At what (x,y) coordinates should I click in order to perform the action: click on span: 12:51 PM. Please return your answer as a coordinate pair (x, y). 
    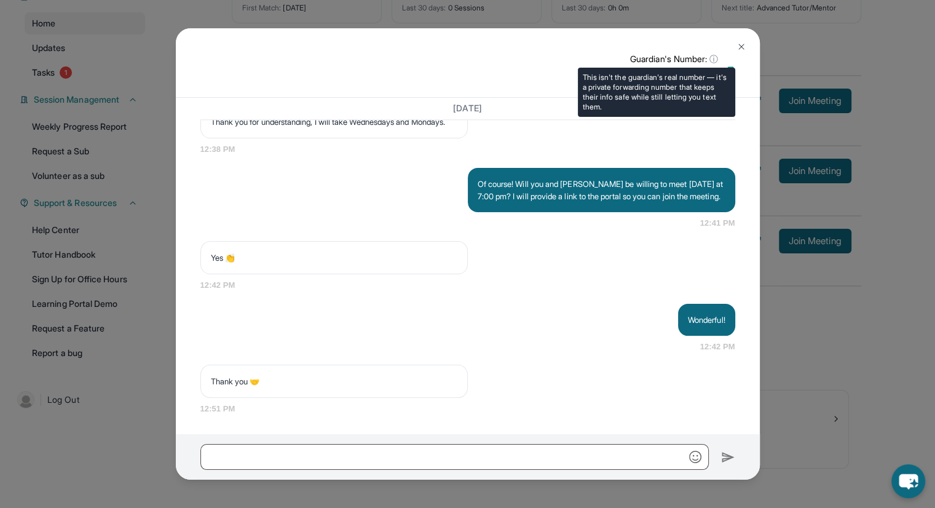
    Looking at the image, I should click on (468, 409).